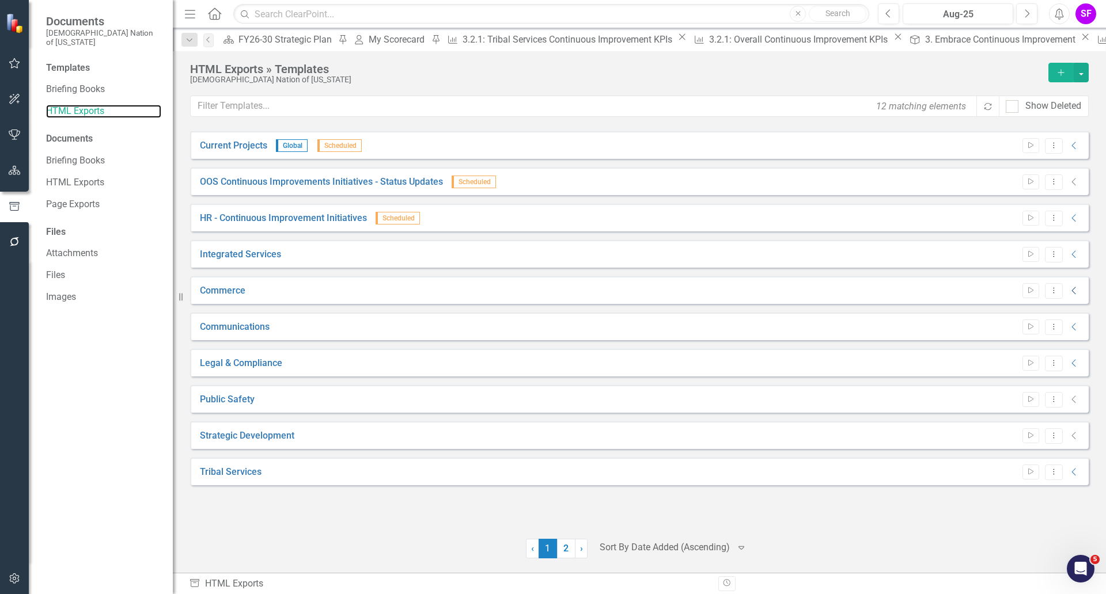  I want to click on div: SF, so click(1085, 14).